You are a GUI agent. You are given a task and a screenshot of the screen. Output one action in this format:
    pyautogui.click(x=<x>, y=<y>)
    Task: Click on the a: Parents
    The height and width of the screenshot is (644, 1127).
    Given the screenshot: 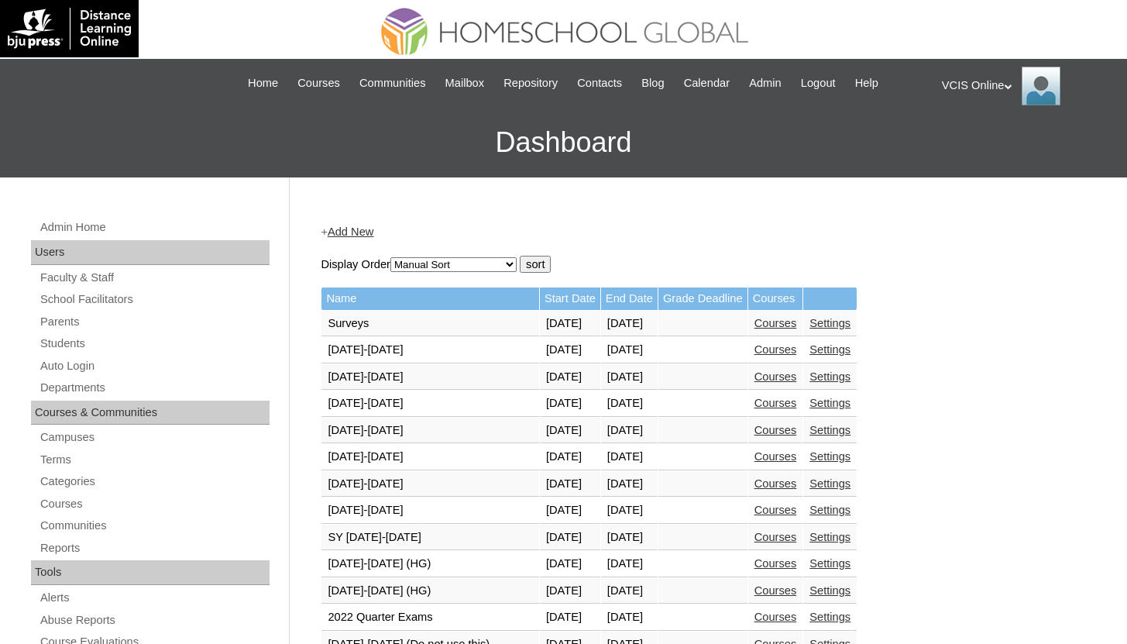 What is the action you would take?
    pyautogui.click(x=154, y=321)
    